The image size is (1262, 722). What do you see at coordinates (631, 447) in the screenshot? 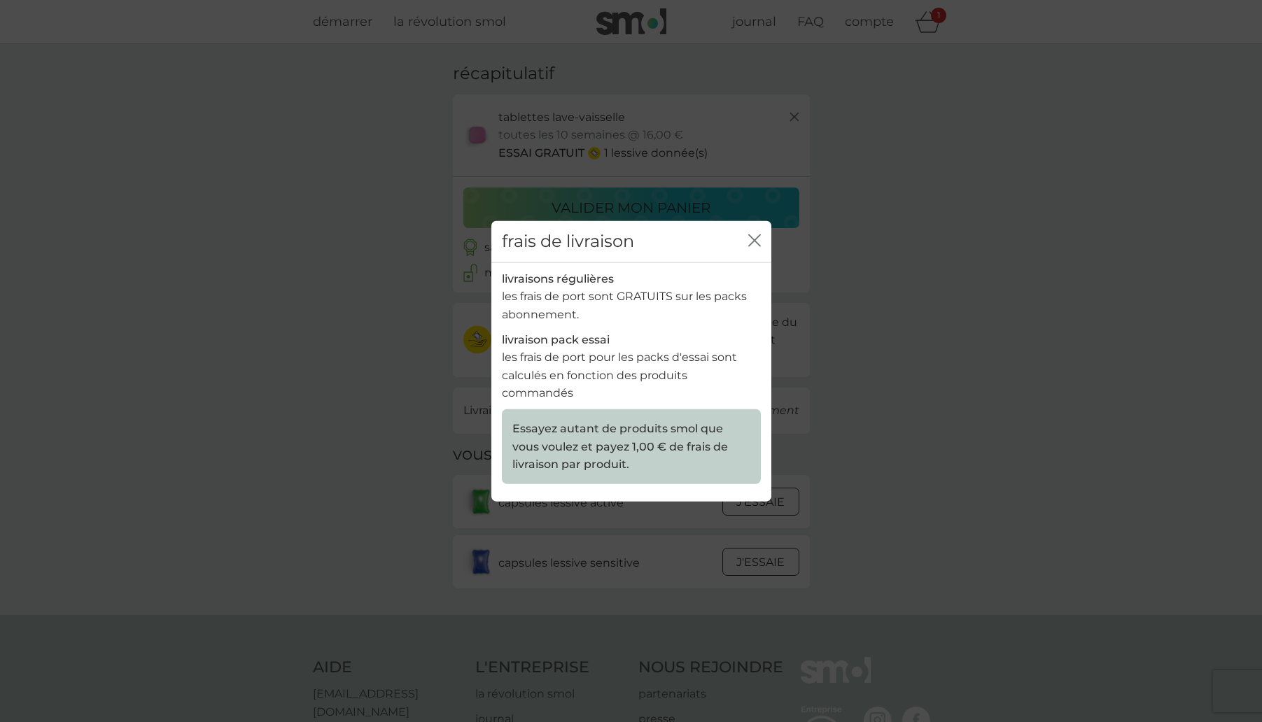
I see `p: Essayez autant de produits smol que vous voulez et payez 1,00 € de frais de livraison par produit.` at bounding box center [631, 447].